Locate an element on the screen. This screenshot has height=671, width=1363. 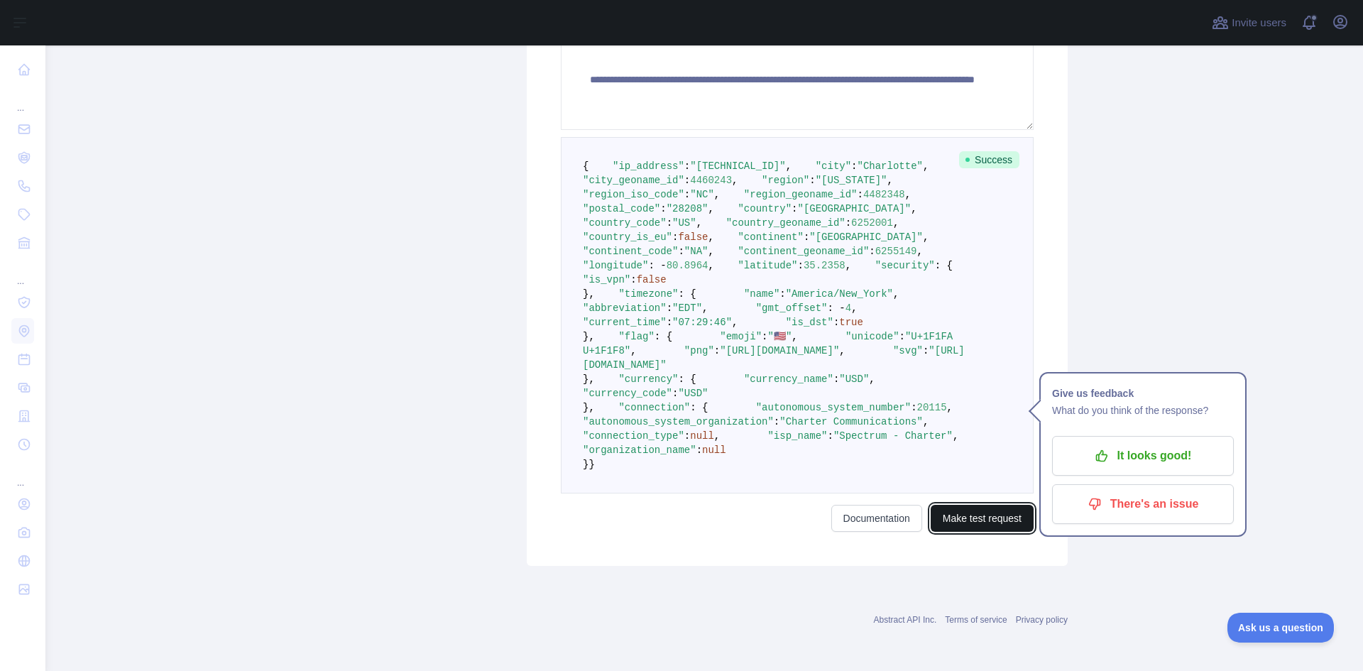
span: "timezone" is located at coordinates (648, 294).